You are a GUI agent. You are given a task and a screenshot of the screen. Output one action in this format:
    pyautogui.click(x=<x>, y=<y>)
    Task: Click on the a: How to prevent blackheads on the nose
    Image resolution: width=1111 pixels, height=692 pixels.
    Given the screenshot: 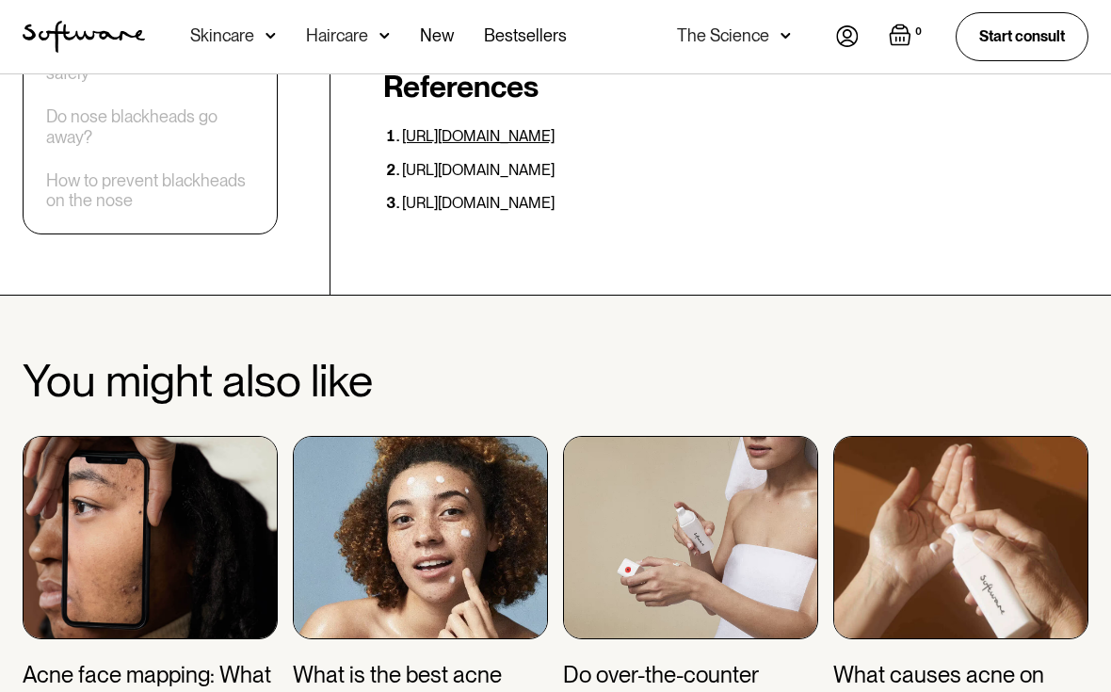 What is the action you would take?
    pyautogui.click(x=150, y=189)
    